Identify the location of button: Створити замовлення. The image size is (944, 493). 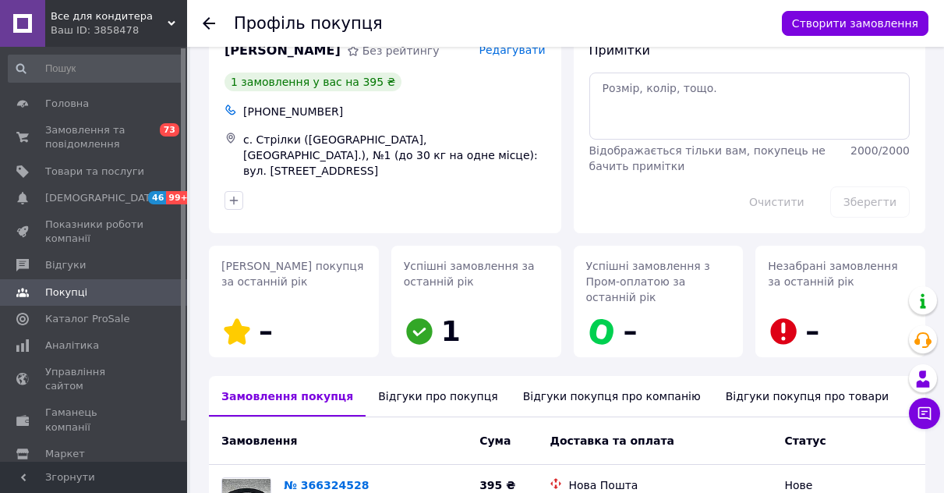
(855, 23).